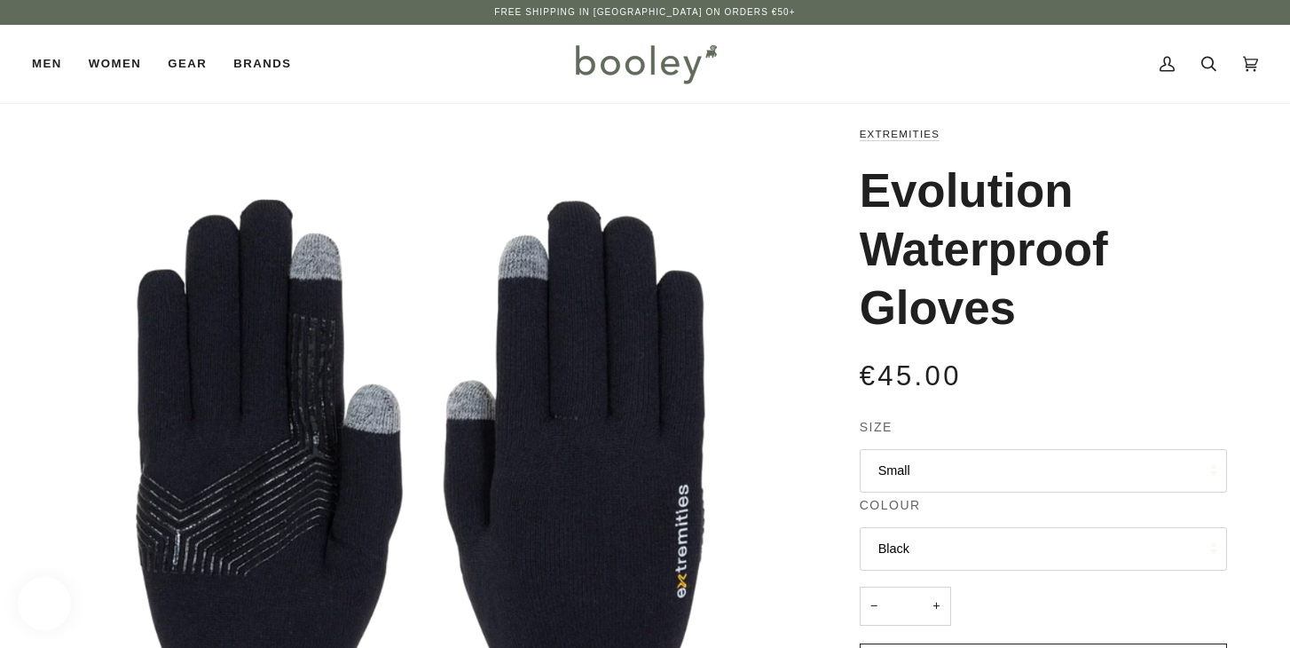  Describe the element at coordinates (645, 64) in the screenshot. I see `img: Booley` at that location.